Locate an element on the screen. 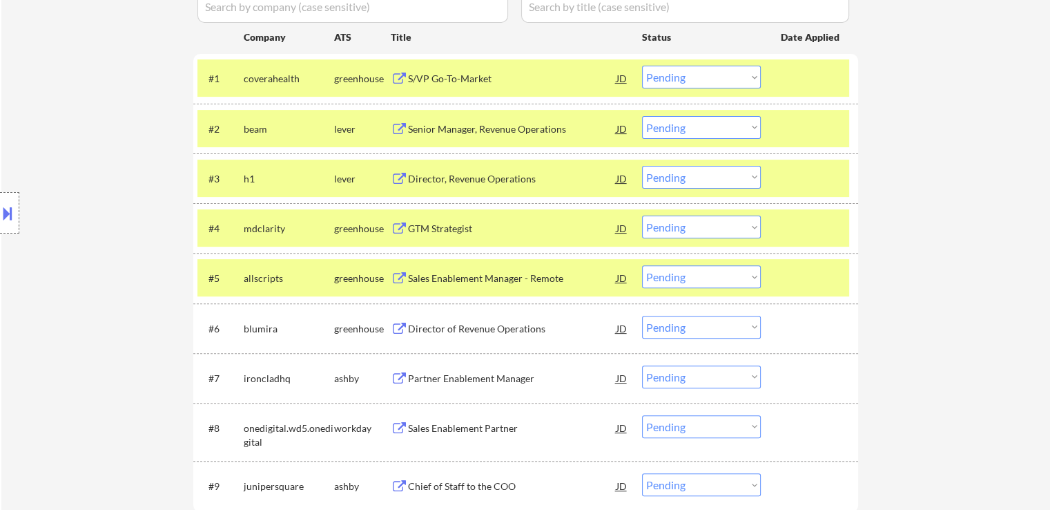 This screenshot has height=510, width=1050. div: Company is located at coordinates (289, 37).